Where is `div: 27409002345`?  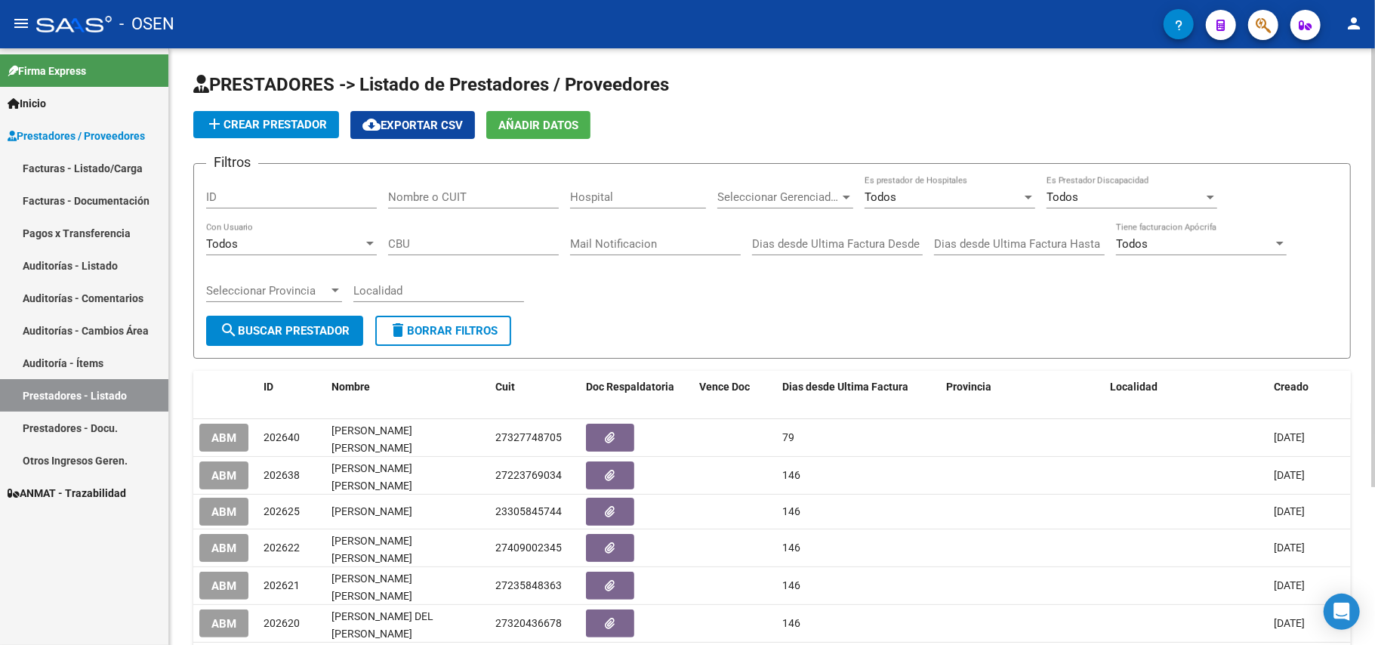
div: 27409002345 is located at coordinates (529, 548).